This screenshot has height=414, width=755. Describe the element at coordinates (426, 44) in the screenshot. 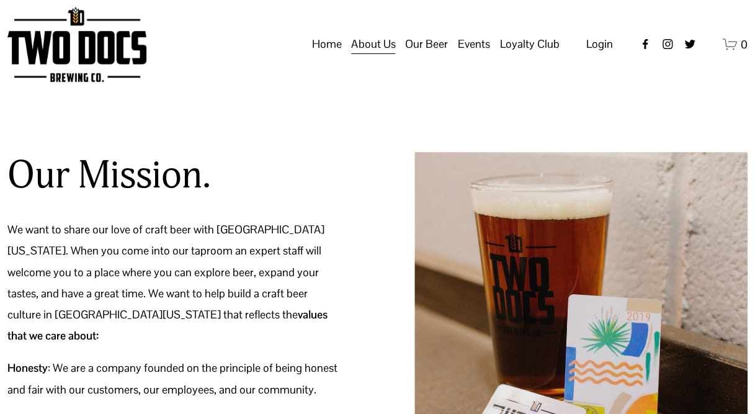

I see `span: Our Beer` at that location.